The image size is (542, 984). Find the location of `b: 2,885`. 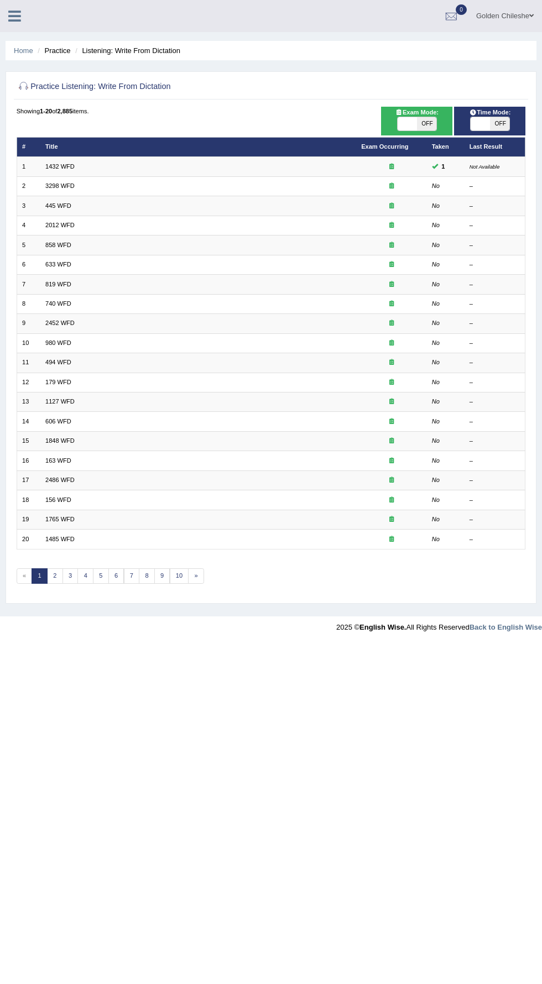

b: 2,885 is located at coordinates (65, 111).